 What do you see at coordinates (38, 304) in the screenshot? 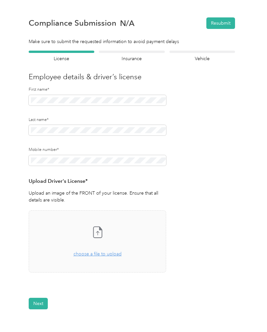
I see `button: Next` at bounding box center [38, 304].